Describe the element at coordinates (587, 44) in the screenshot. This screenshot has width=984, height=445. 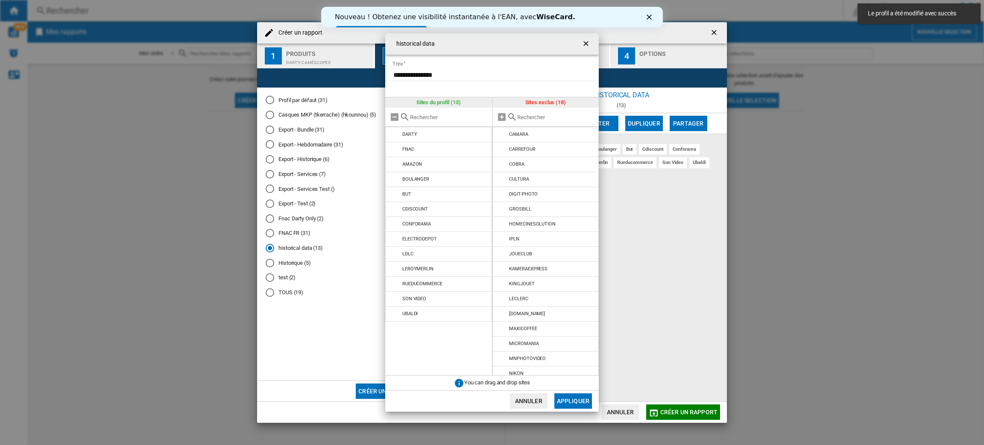
I see `ng-md-icon: getI18NText('BUTTONS.CLOSE_DIALOG')` at that location.